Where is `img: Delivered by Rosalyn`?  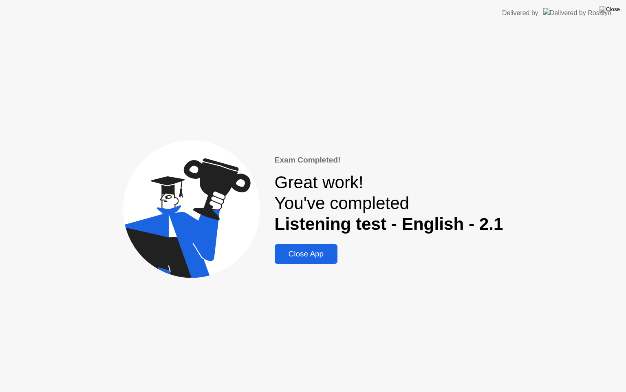
img: Delivered by Rosalyn is located at coordinates (577, 13).